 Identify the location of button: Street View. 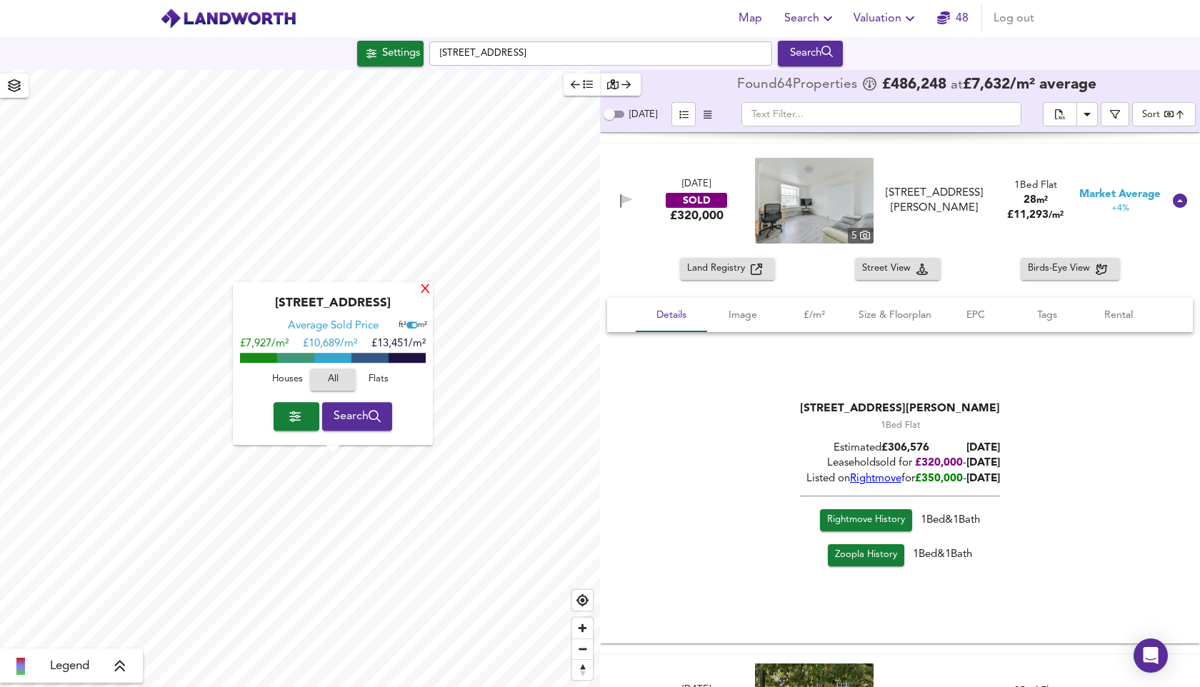
(898, 269).